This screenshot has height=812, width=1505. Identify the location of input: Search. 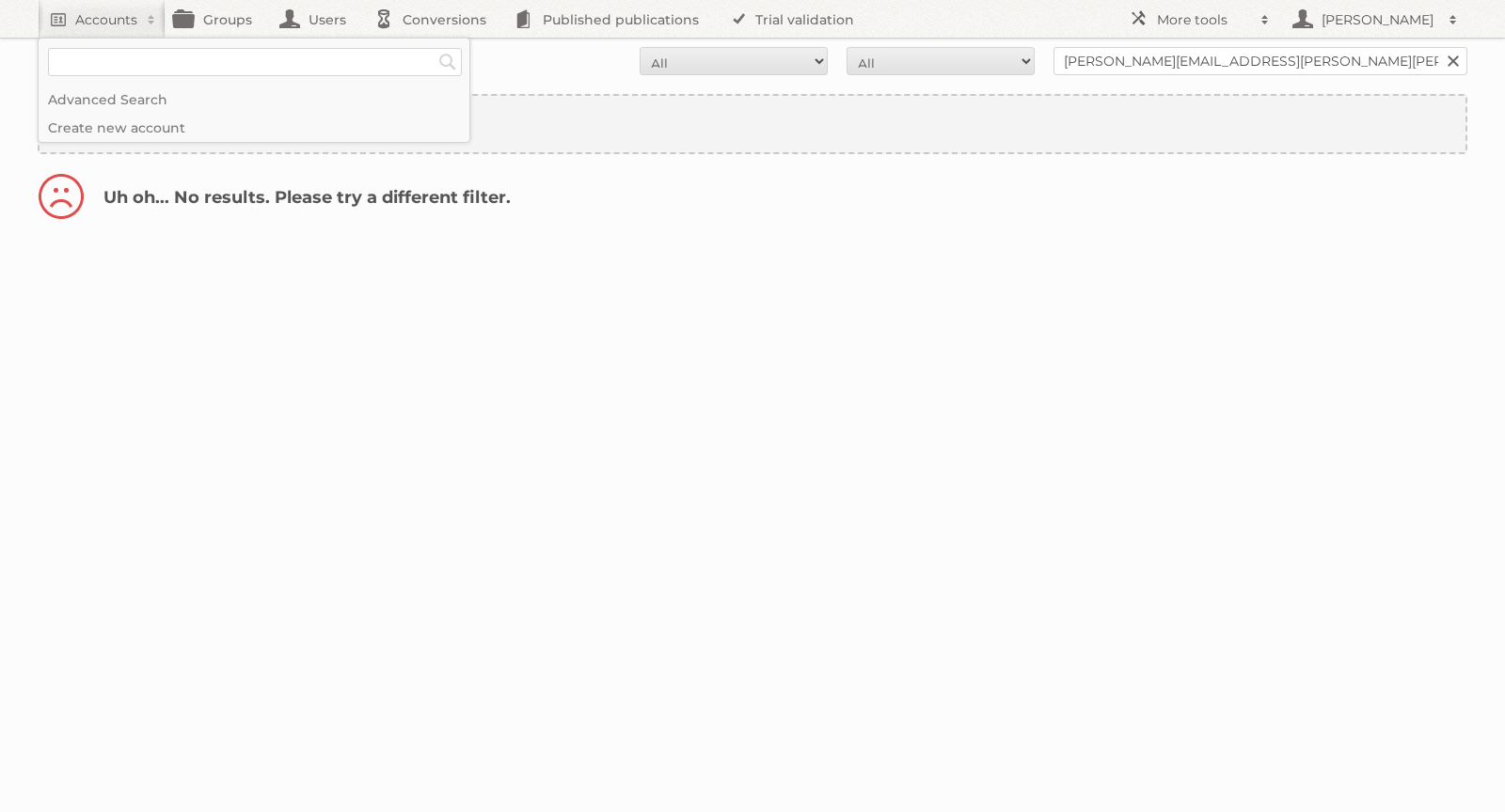
(448, 62).